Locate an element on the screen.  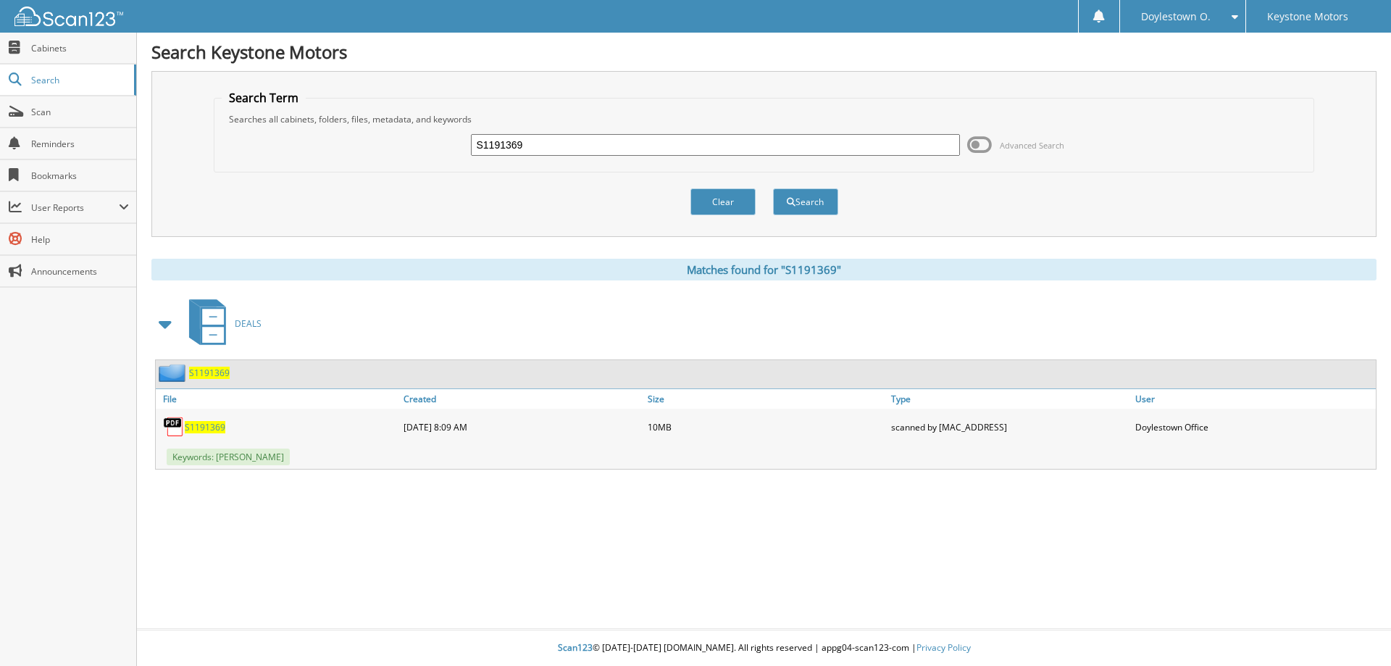
legend: Search Term is located at coordinates (264, 98).